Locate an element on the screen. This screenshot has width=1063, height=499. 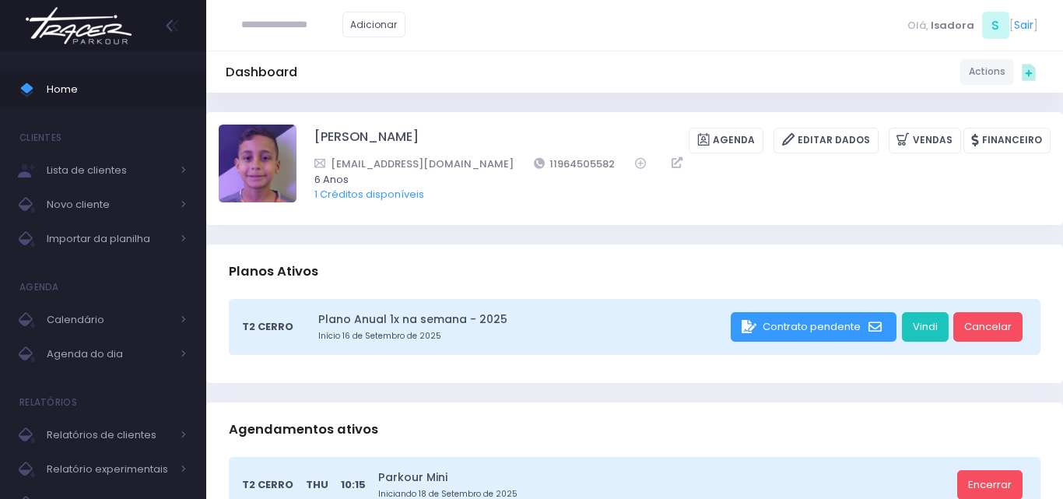
a: Vindi is located at coordinates (926, 327).